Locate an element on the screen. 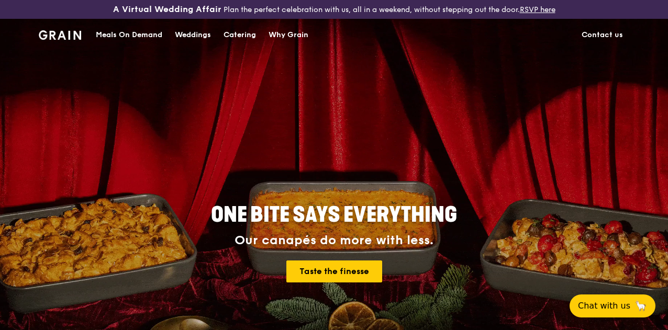 The image size is (668, 330). button: Chat with us🦙 is located at coordinates (612, 306).